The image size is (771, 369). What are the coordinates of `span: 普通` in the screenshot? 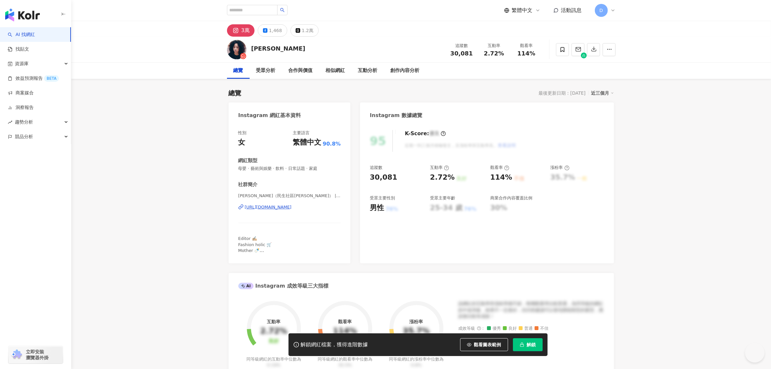 It's located at (526, 328).